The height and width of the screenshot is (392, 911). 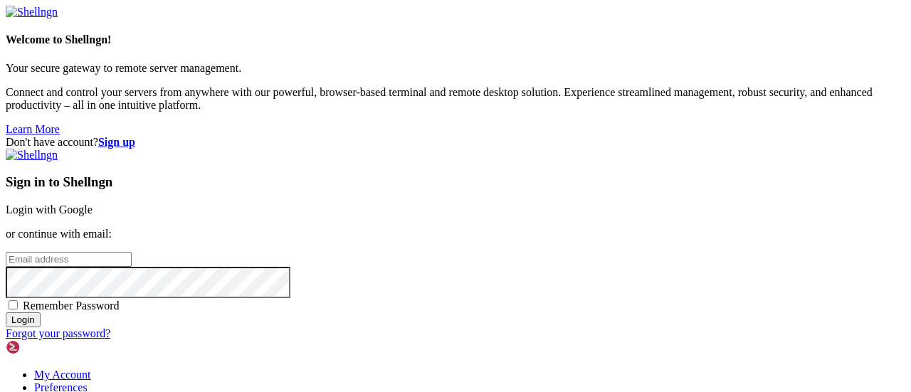 I want to click on p: Your secure gateway to remote server management., so click(x=455, y=68).